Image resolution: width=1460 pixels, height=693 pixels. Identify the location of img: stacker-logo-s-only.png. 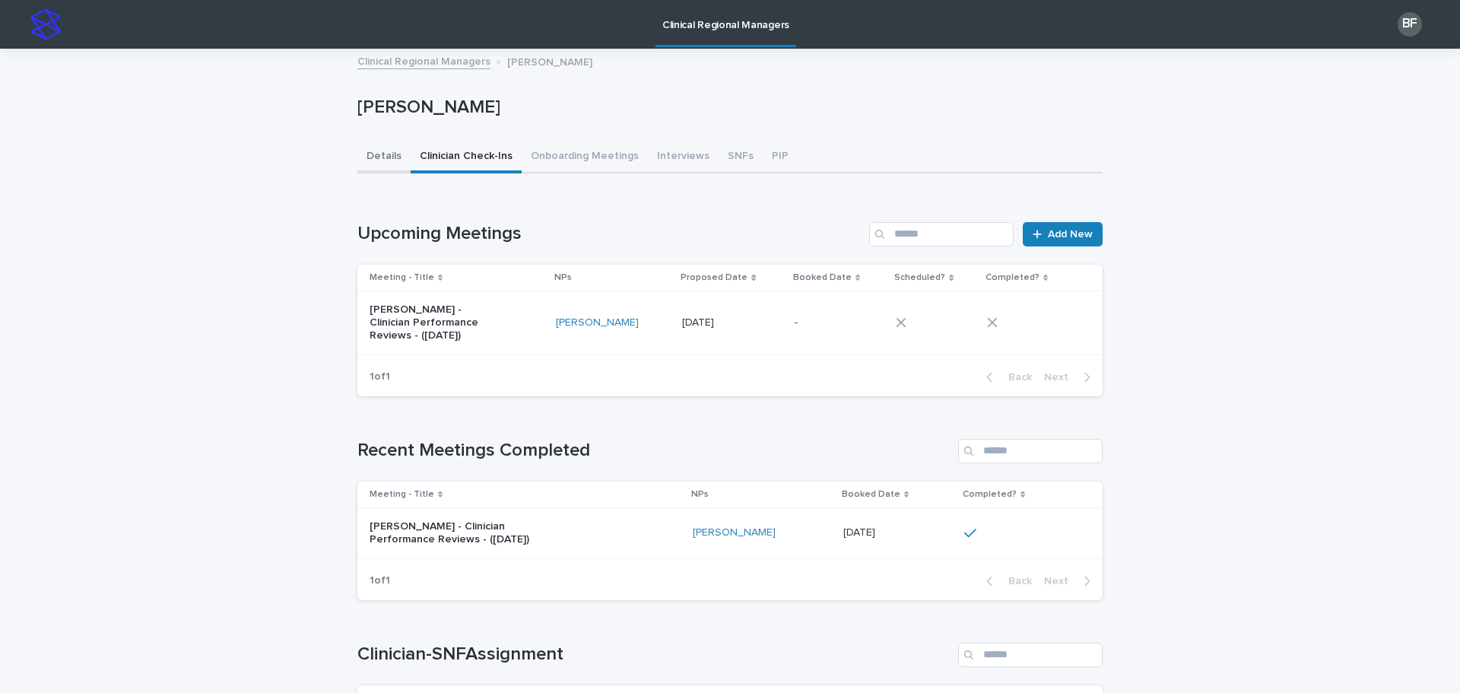
(46, 24).